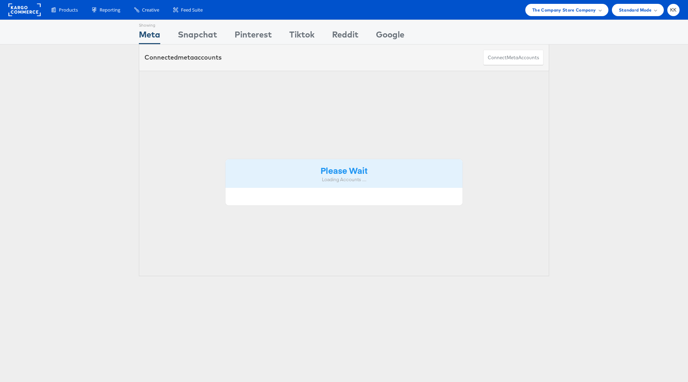  Describe the element at coordinates (674, 10) in the screenshot. I see `span: KK` at that location.